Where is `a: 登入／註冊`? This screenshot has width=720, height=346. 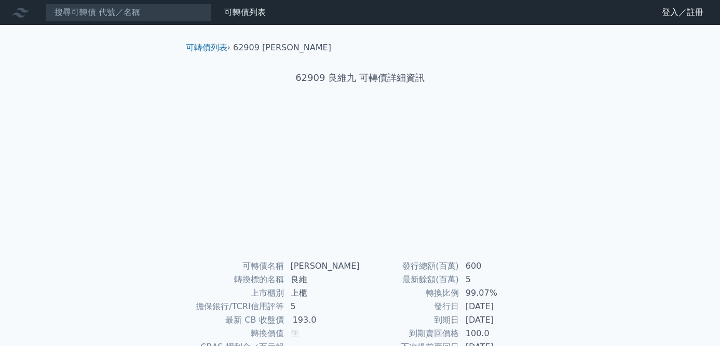
a: 登入／註冊 is located at coordinates (683, 12).